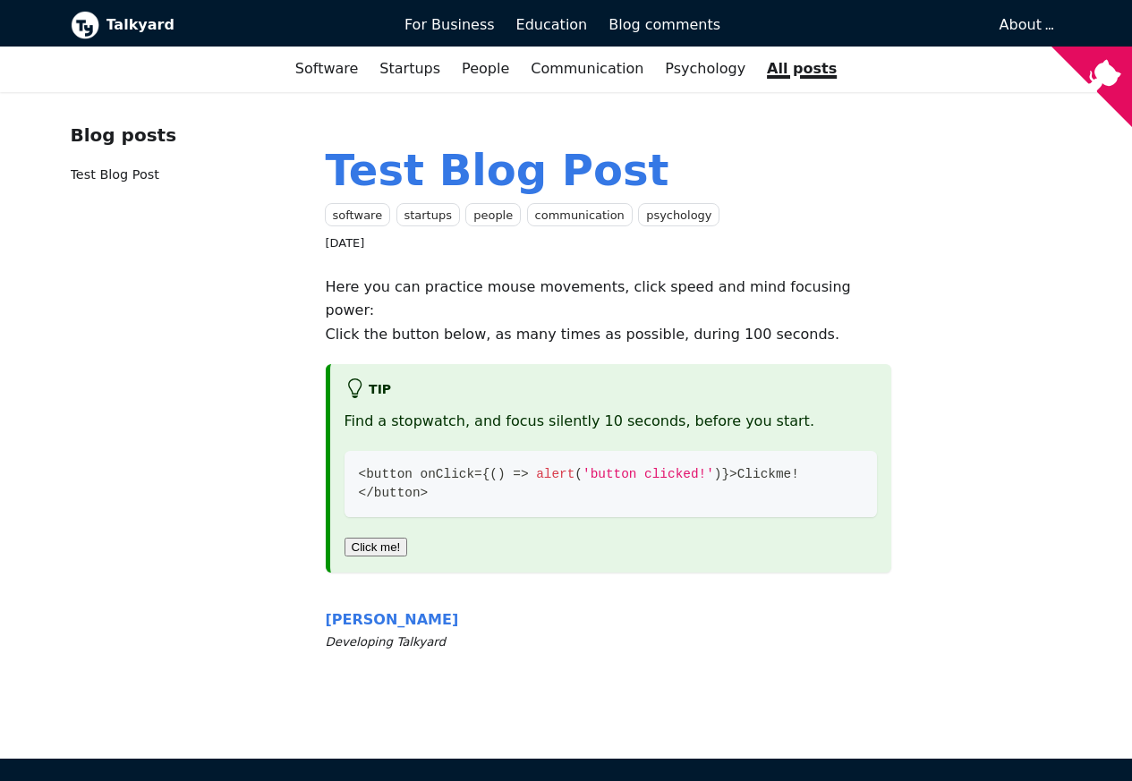 The image size is (1132, 781). Describe the element at coordinates (376, 547) in the screenshot. I see `button: Click me!` at that location.